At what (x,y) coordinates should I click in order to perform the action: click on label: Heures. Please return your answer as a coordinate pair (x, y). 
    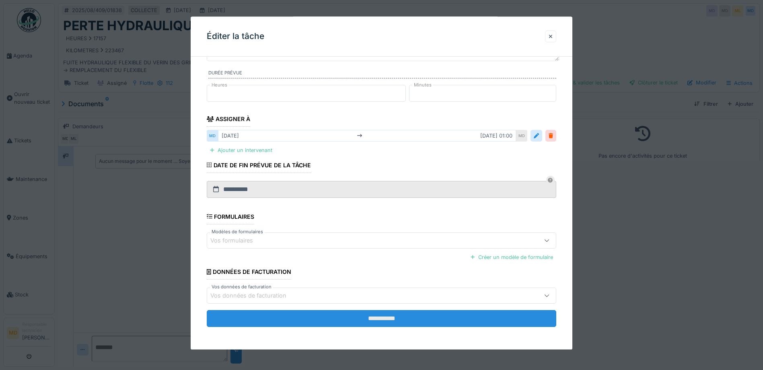
    Looking at the image, I should click on (219, 85).